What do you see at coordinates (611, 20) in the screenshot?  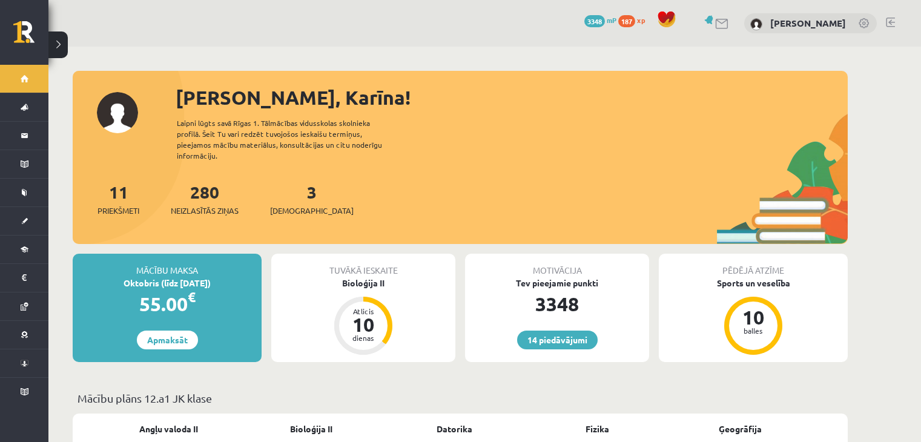 I see `span: mP` at bounding box center [611, 20].